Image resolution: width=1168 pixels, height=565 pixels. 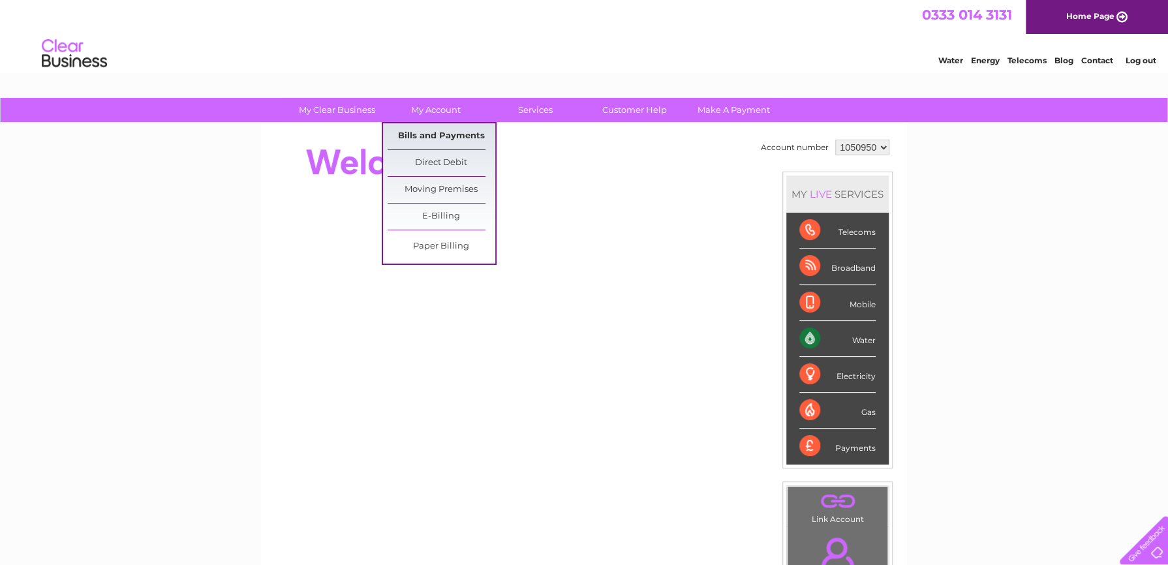 I want to click on a: Direct Debit, so click(x=441, y=163).